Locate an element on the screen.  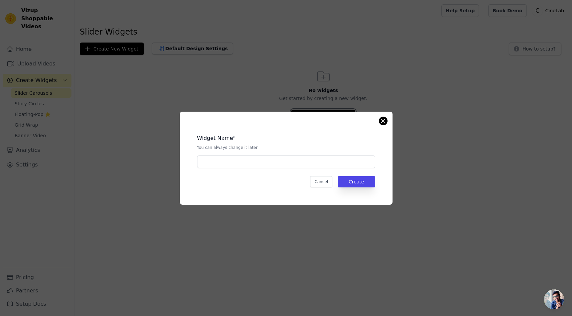
p: You can always change it later is located at coordinates (286, 147).